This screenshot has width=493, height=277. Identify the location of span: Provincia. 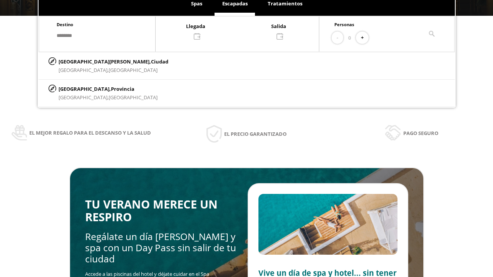
(122, 89).